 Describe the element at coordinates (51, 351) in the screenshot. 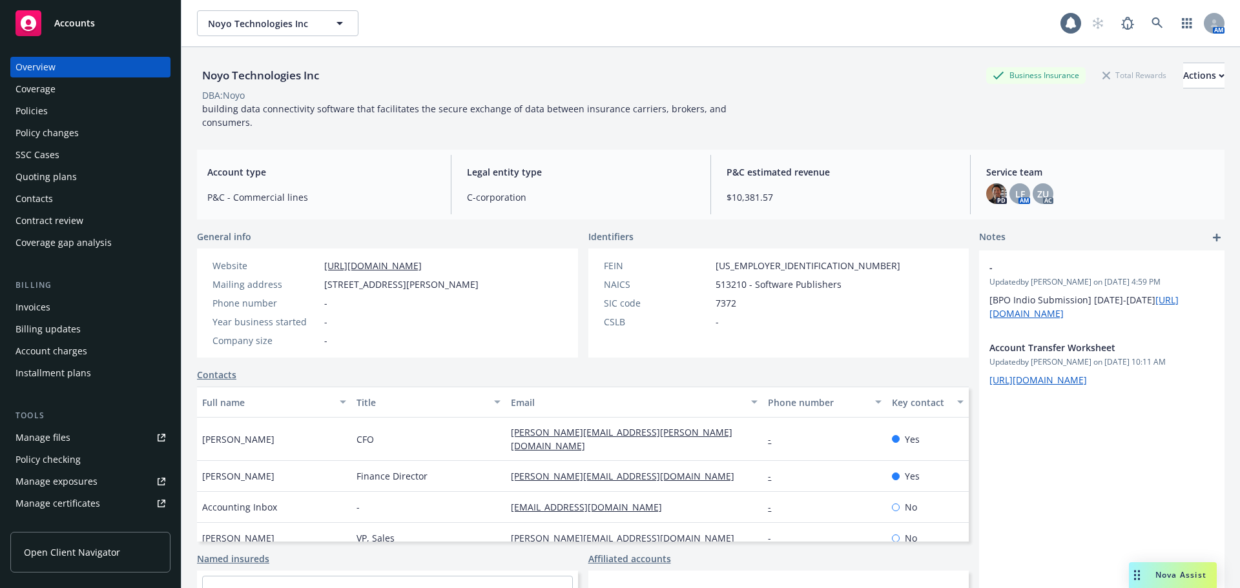

I see `div: Account charges` at that location.